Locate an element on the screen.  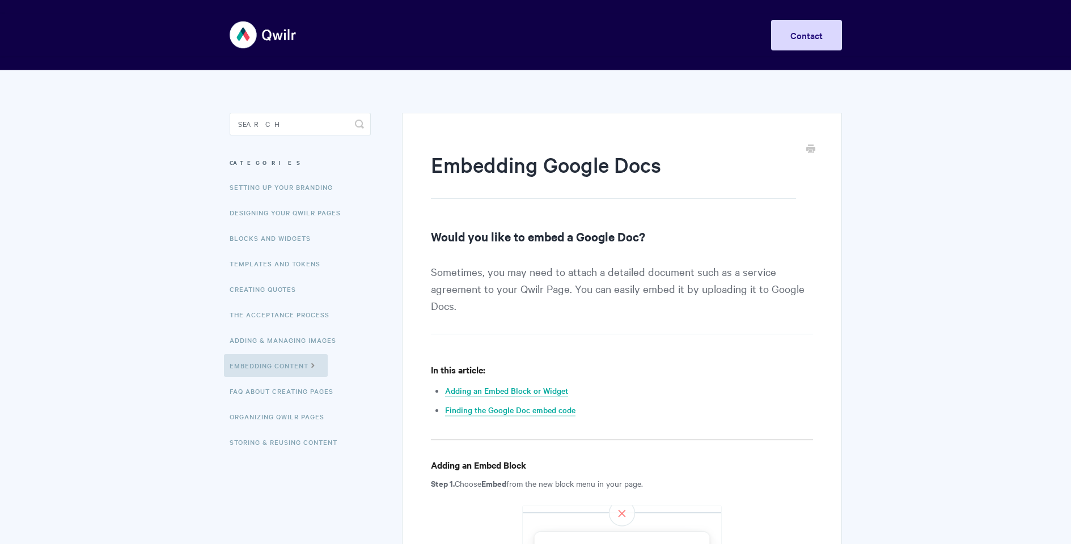
a: Contact is located at coordinates (806, 35).